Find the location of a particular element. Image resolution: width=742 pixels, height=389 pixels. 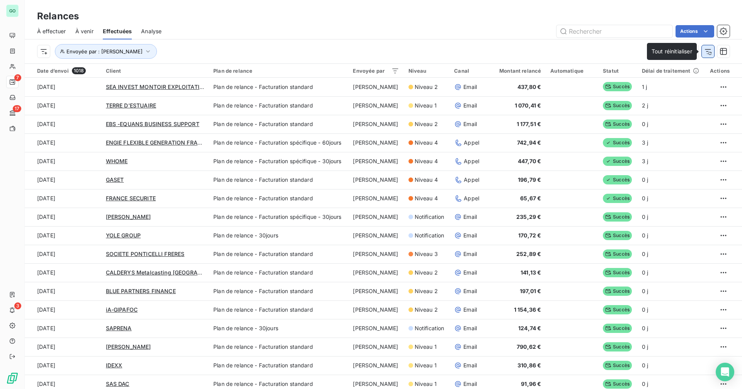

span: 790,62 € is located at coordinates (529, 346).